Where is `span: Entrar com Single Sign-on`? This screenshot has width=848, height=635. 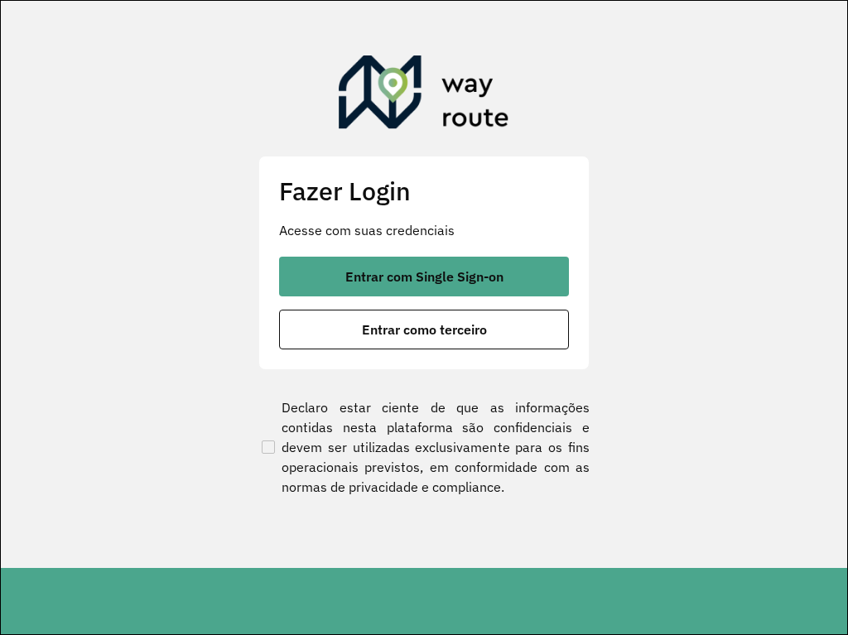 span: Entrar com Single Sign-on is located at coordinates (424, 277).